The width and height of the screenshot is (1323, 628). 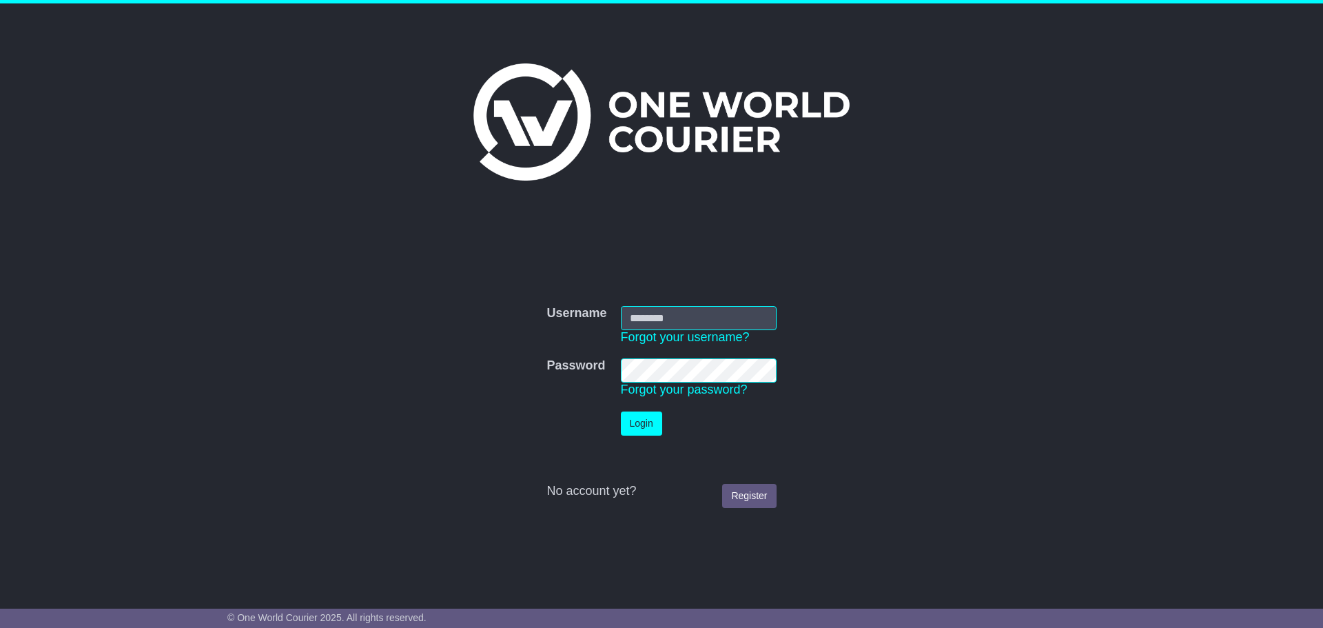 What do you see at coordinates (642, 423) in the screenshot?
I see `button: Login` at bounding box center [642, 423].